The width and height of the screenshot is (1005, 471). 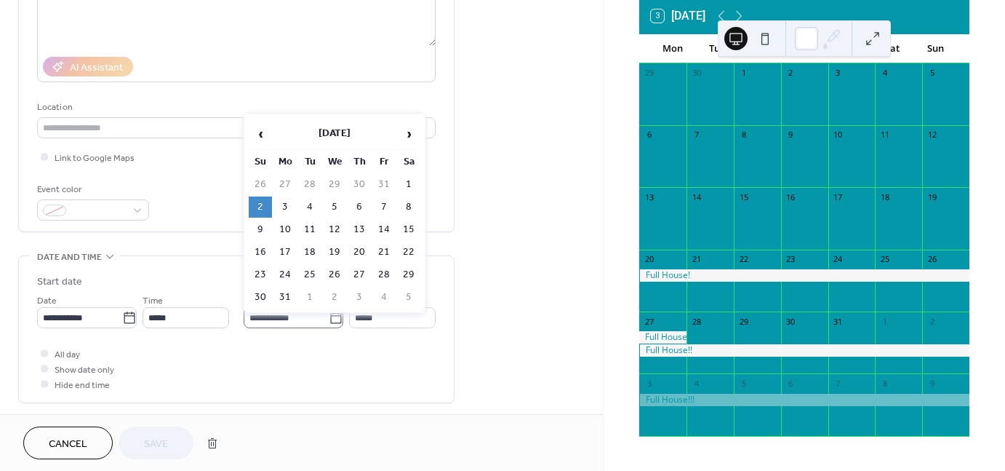 I want to click on div: Sat, so click(x=892, y=49).